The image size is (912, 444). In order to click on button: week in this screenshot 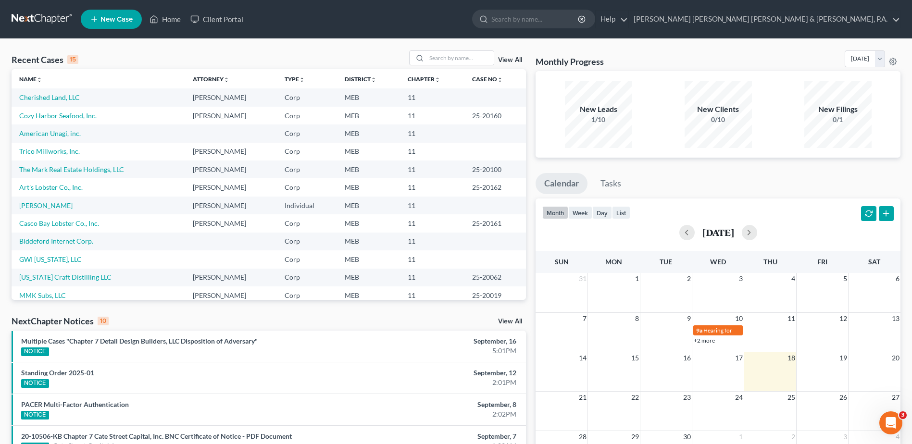, I will do `click(580, 212)`.